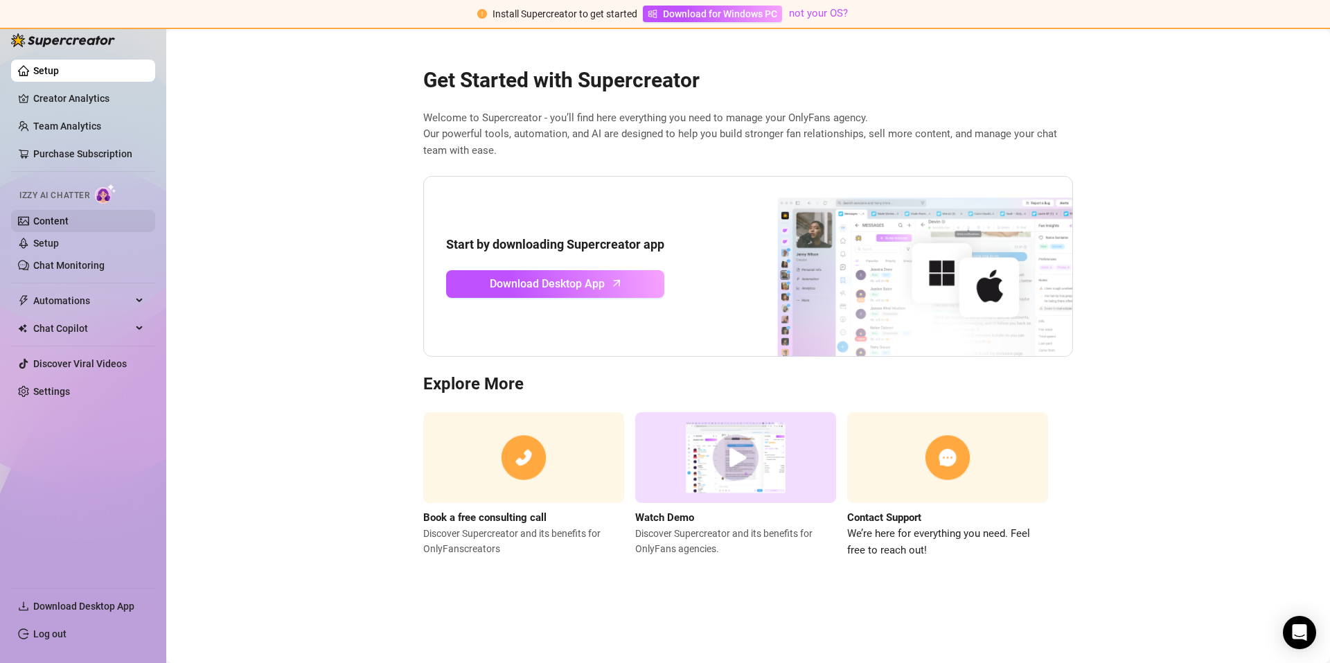 The image size is (1330, 663). Describe the element at coordinates (736, 457) in the screenshot. I see `img: supercreator demo` at that location.